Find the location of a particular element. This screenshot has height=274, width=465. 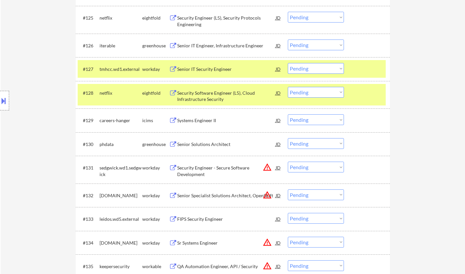

div: leidos.wd5.external is located at coordinates (121, 219).